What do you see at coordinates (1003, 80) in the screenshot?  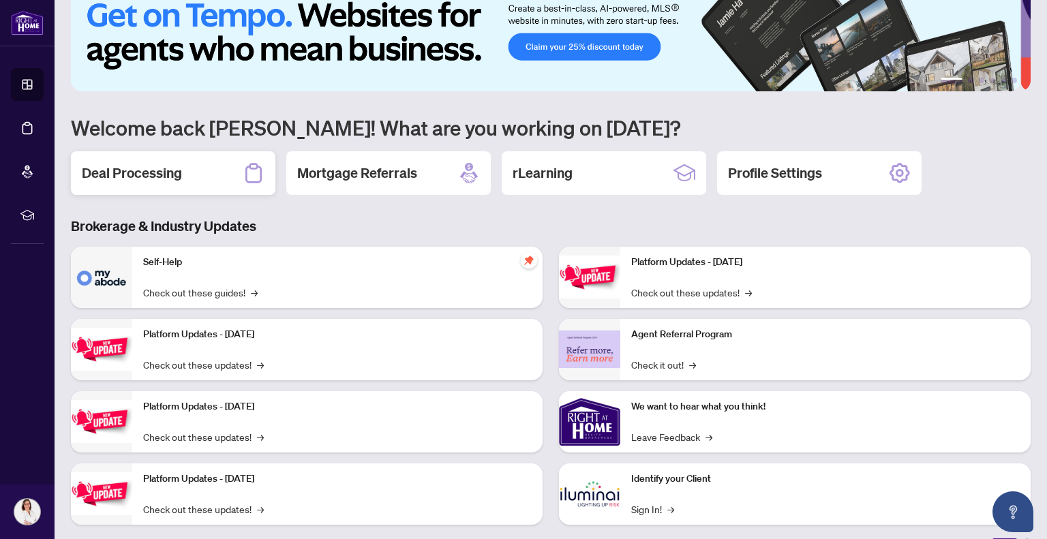 I see `button: 5` at bounding box center [1003, 80].